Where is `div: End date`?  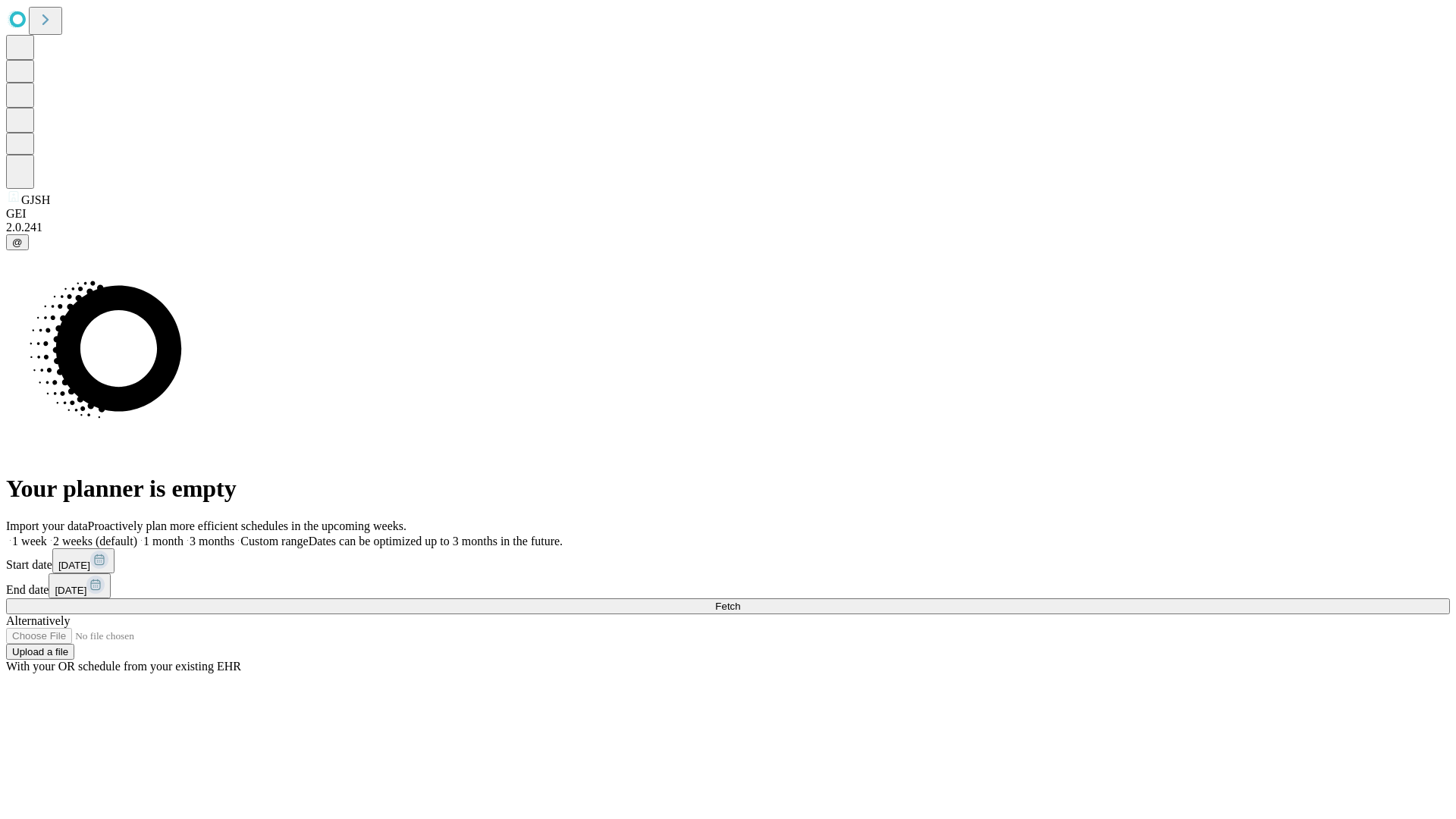 div: End date is located at coordinates (728, 585).